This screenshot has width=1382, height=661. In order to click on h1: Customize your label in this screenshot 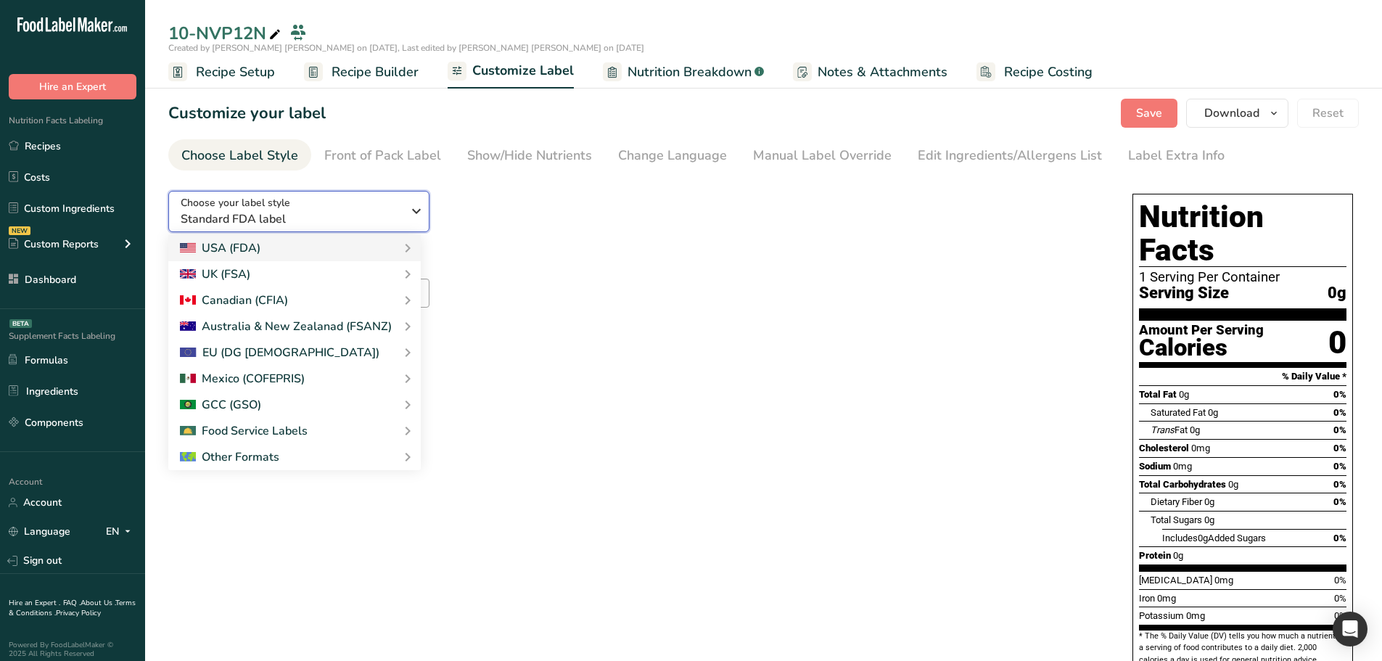, I will do `click(247, 113)`.